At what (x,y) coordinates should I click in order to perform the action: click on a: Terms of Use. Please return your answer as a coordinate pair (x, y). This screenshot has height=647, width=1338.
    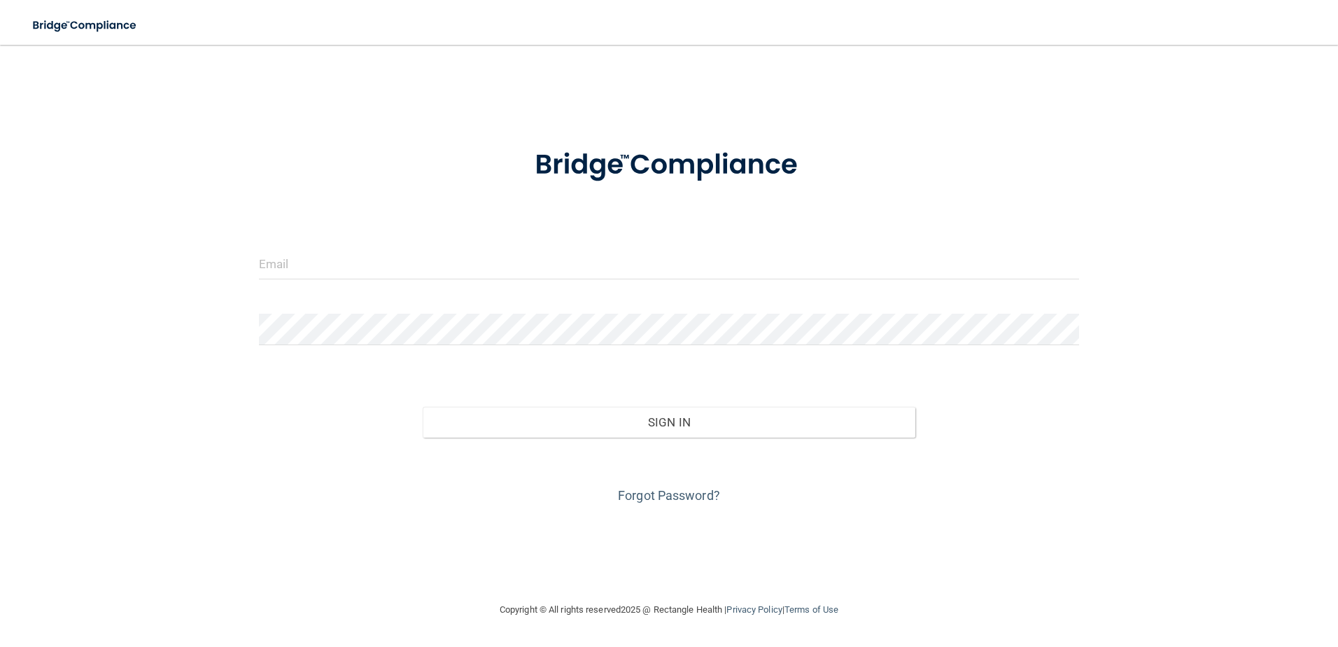
    Looking at the image, I should click on (811, 609).